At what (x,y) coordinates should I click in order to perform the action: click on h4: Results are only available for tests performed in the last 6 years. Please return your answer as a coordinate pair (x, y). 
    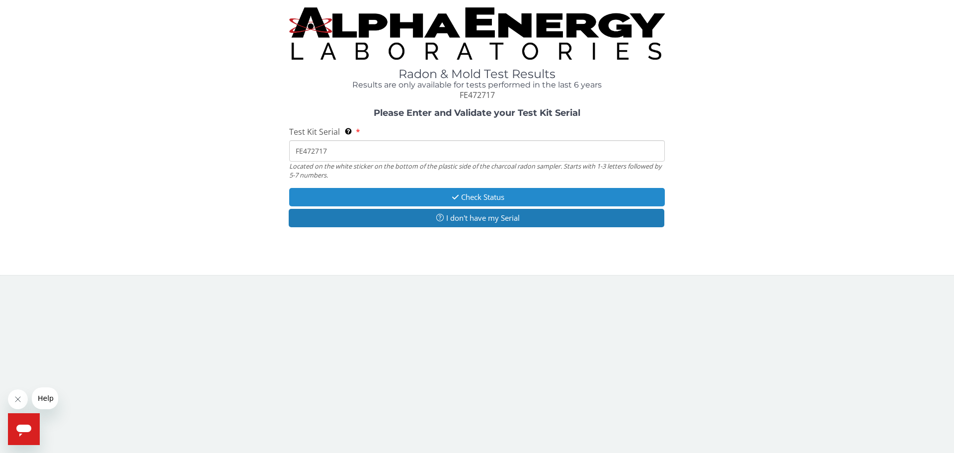
    Looking at the image, I should click on (477, 85).